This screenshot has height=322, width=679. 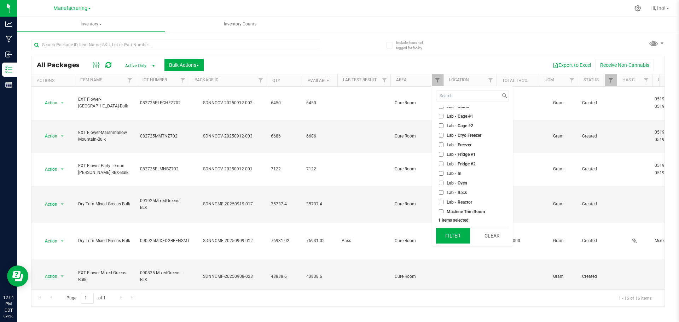 What do you see at coordinates (468, 96) in the screenshot?
I see `input: Search` at bounding box center [468, 96].